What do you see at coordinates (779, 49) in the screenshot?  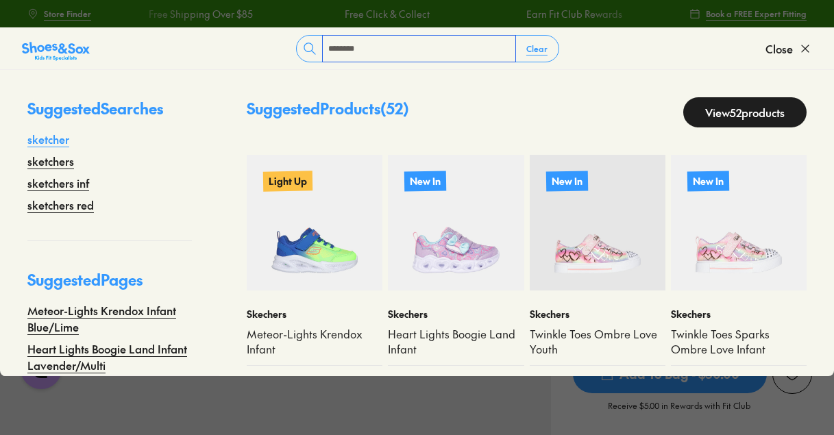 I see `span: Close` at bounding box center [779, 49].